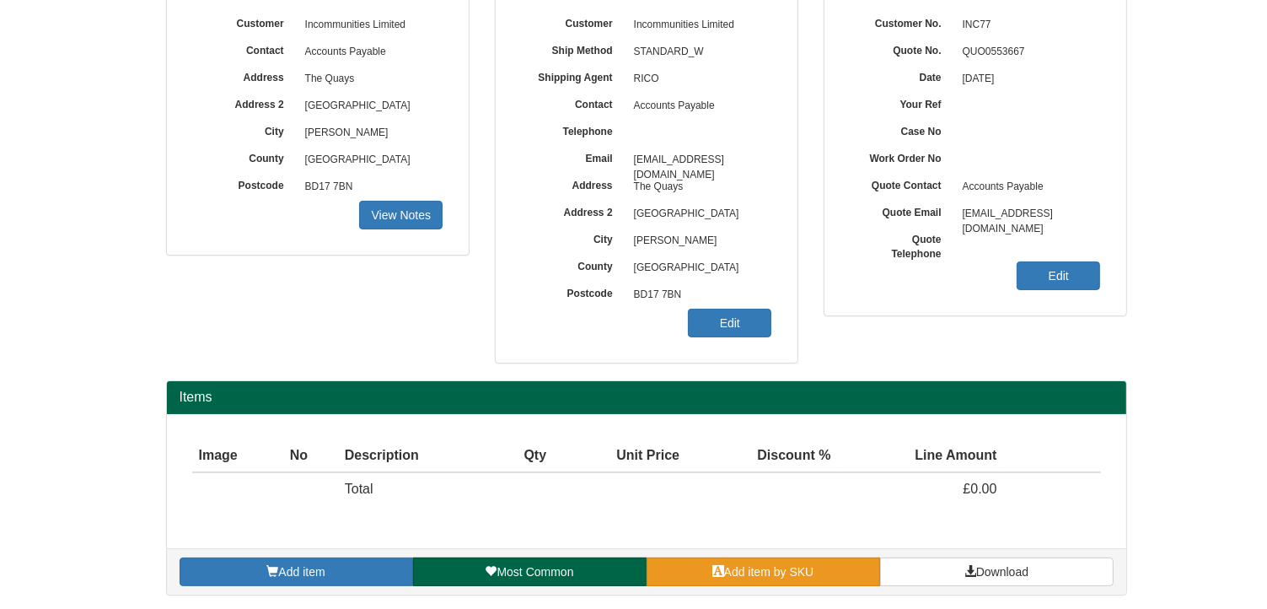 The width and height of the screenshot is (1267, 609). Describe the element at coordinates (1002, 571) in the screenshot. I see `span: Download` at that location.